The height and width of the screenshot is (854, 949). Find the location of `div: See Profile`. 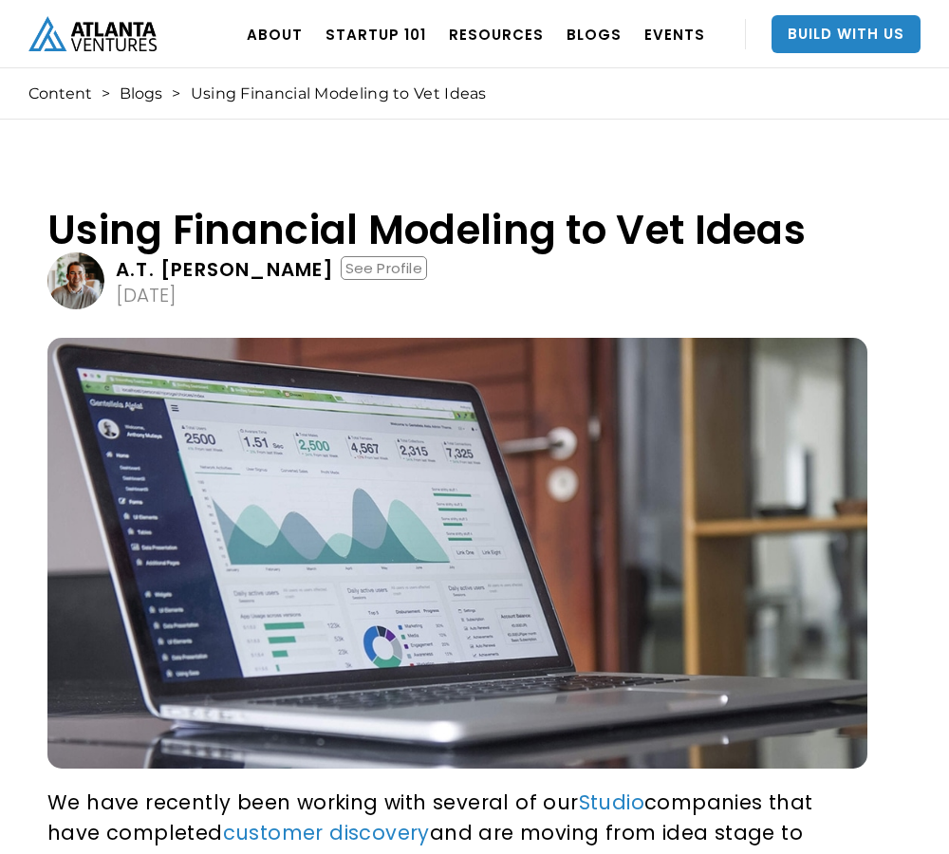

div: See Profile is located at coordinates (383, 268).